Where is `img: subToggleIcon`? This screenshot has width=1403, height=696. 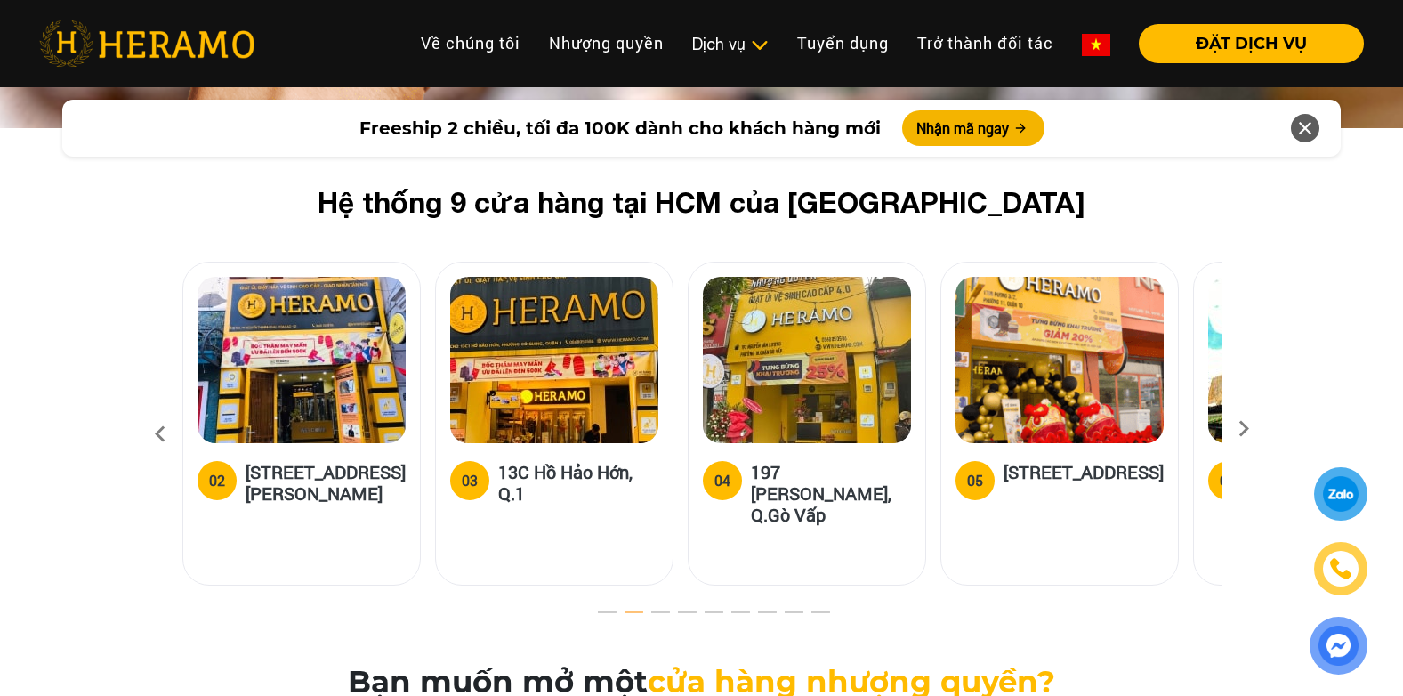
img: subToggleIcon is located at coordinates (759, 45).